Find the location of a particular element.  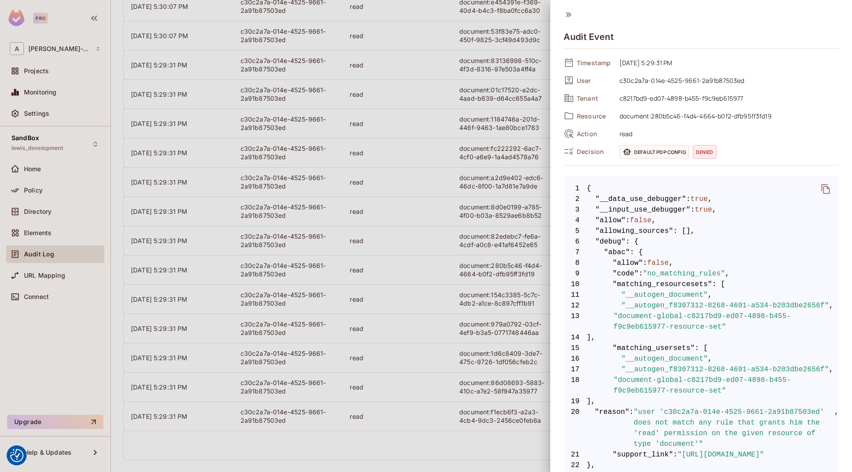

span: 21 is located at coordinates (575, 455).